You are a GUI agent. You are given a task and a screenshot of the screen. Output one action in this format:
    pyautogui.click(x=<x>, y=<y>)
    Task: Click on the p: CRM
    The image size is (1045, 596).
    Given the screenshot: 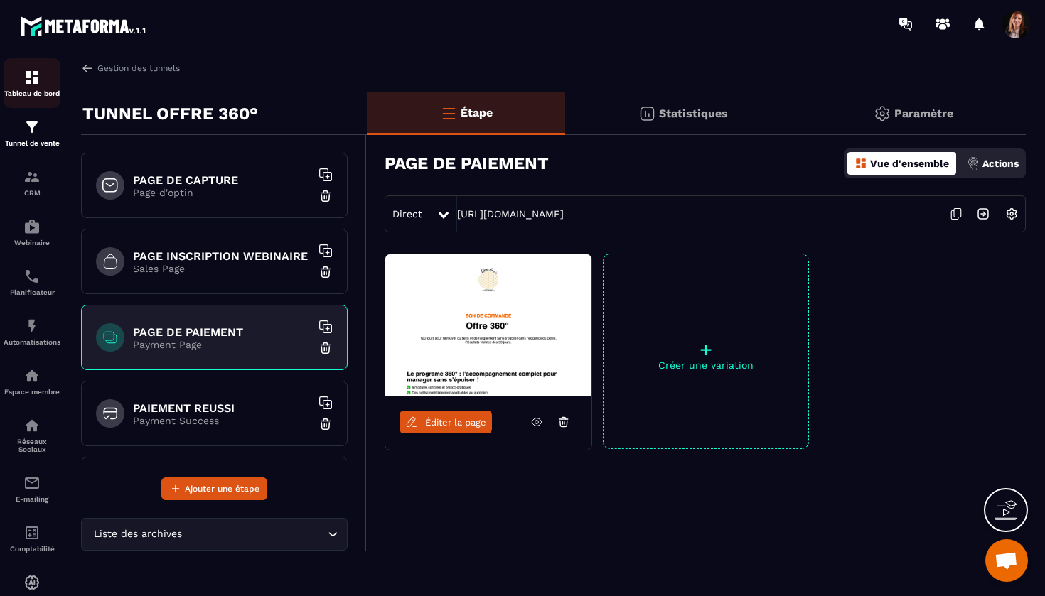 What is the action you would take?
    pyautogui.click(x=32, y=193)
    